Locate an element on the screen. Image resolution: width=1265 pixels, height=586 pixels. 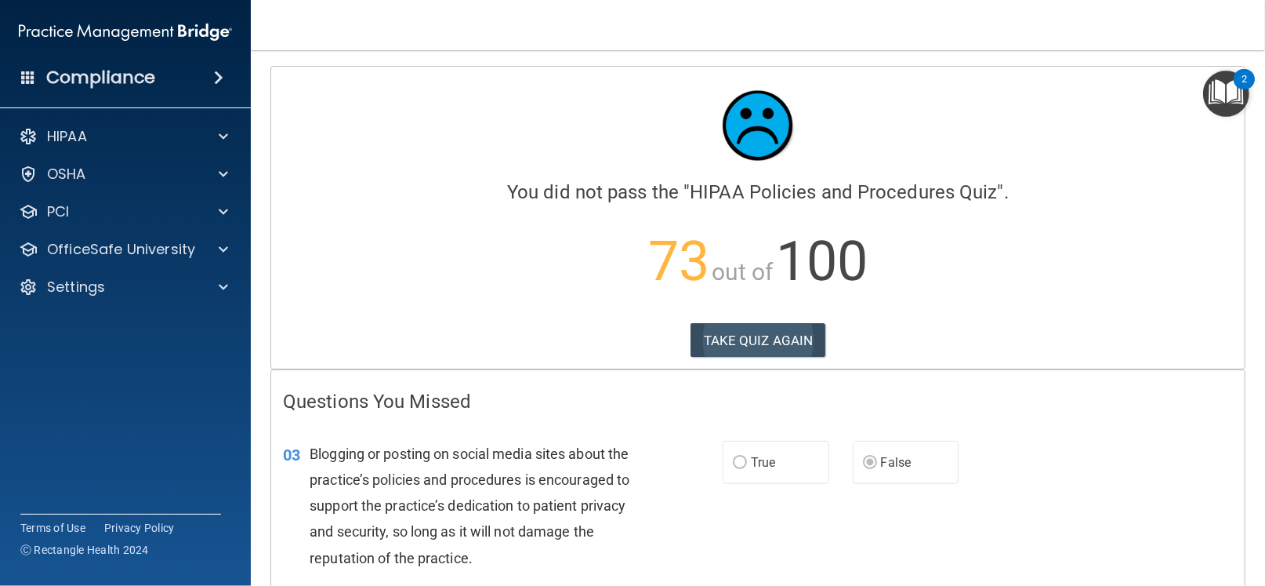
a: OfficeSafe University is located at coordinates (123, 249).